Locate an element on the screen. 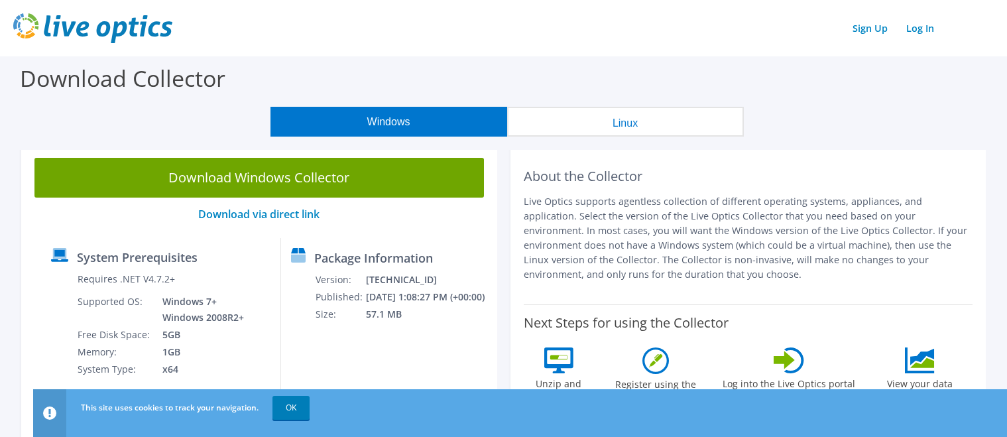 The width and height of the screenshot is (1007, 437). label: View your data within the project is located at coordinates (921, 389).